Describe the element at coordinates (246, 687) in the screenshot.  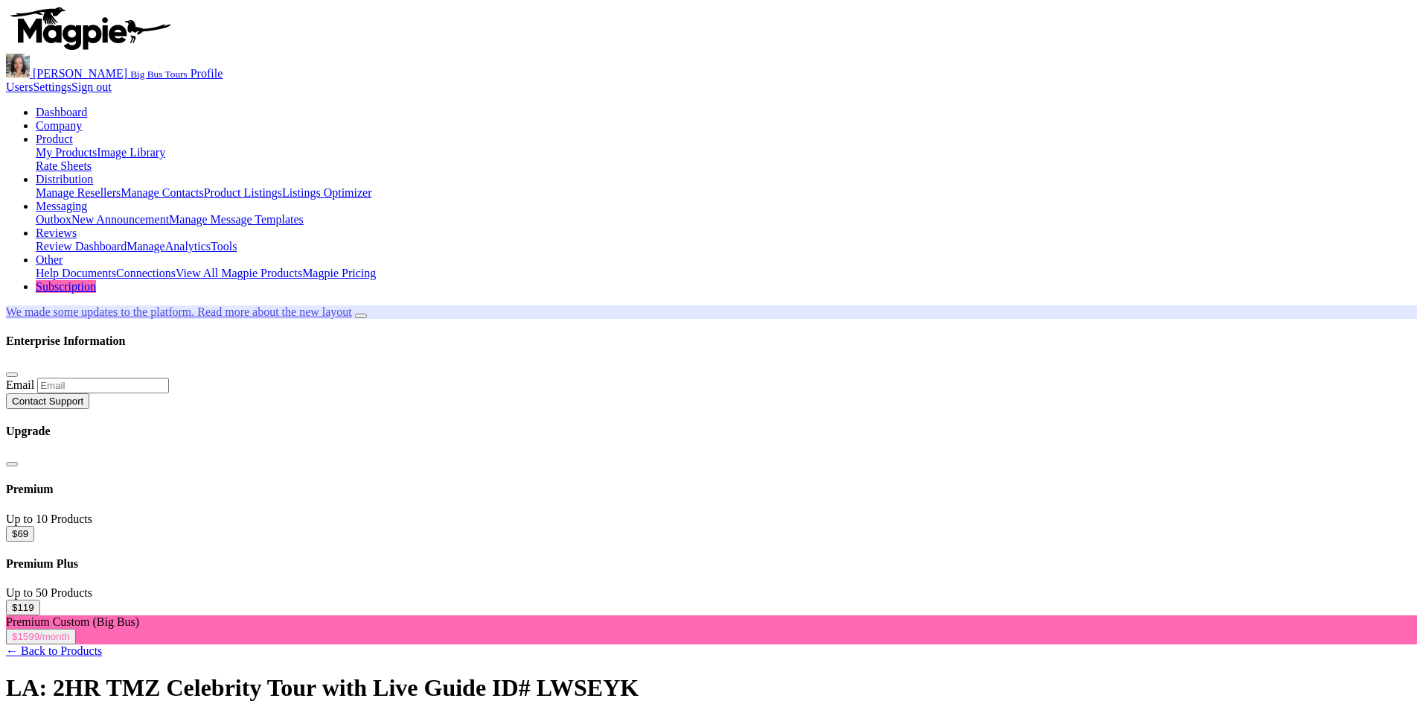
I see `span: LA: 2HR TMZ Celebrity Tour with Live Guide` at that location.